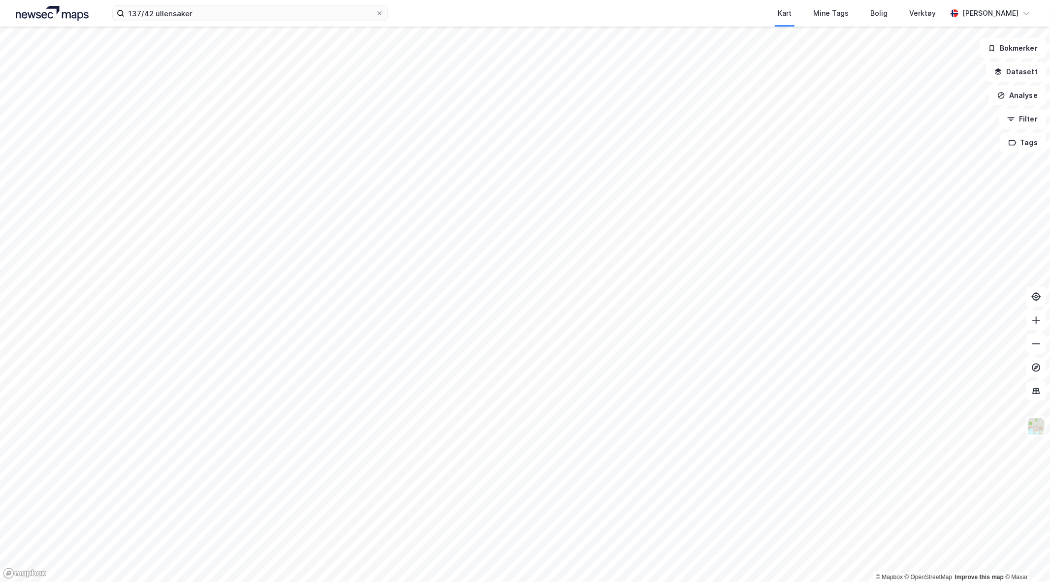 The height and width of the screenshot is (582, 1050). I want to click on div: Kontrollprogram for chat, so click(1025, 559).